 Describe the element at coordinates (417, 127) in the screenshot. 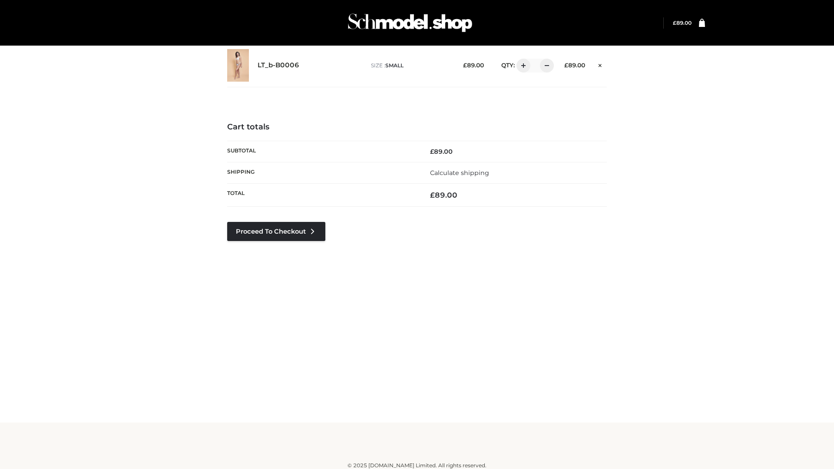

I see `h4: Cart totals` at that location.